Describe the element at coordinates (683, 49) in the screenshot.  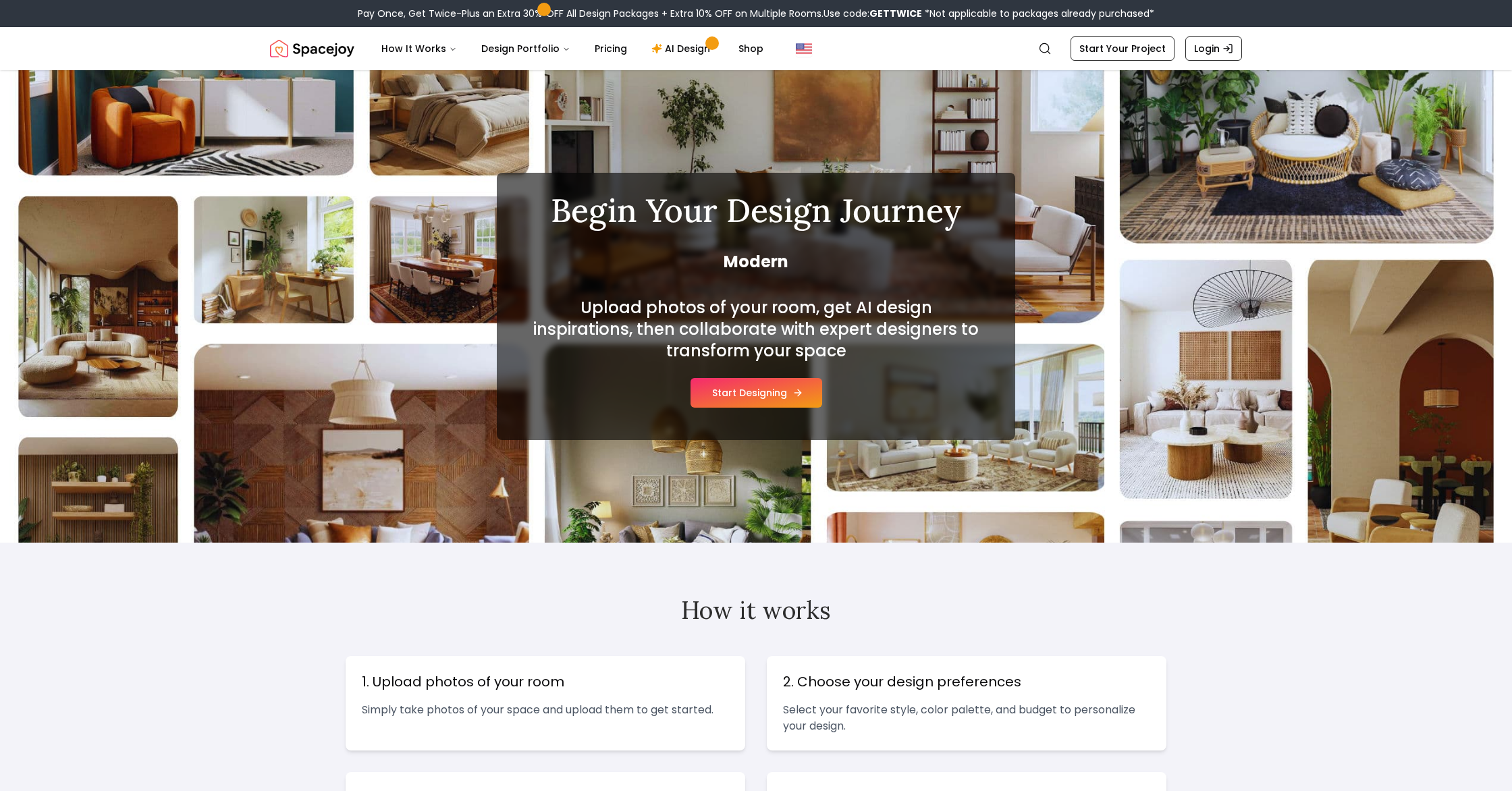
I see `a: AI Design` at that location.